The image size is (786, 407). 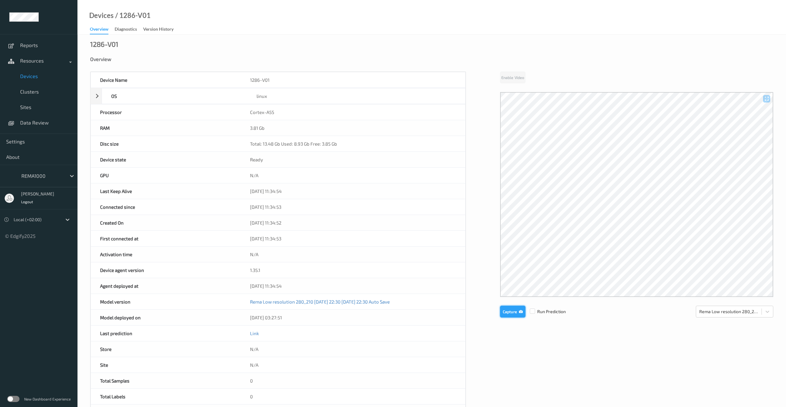 What do you see at coordinates (166, 270) in the screenshot?
I see `div: Device agent version` at bounding box center [166, 270].